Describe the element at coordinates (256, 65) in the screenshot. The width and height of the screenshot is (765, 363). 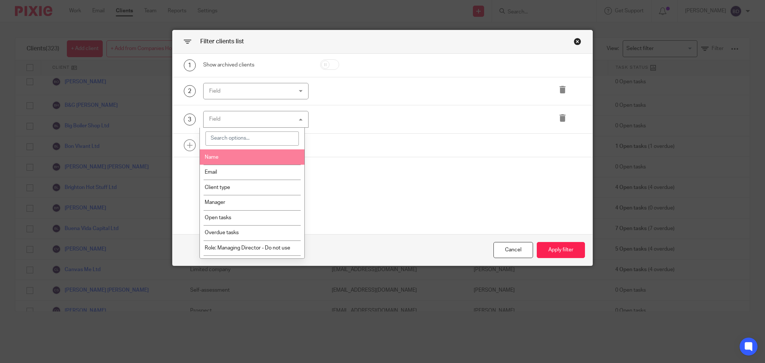
I see `div: Show archived clients` at that location.